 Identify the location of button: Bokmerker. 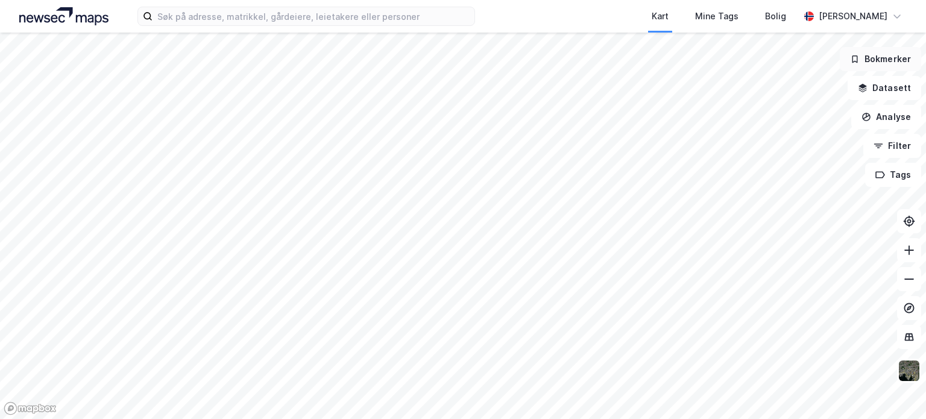
(880, 59).